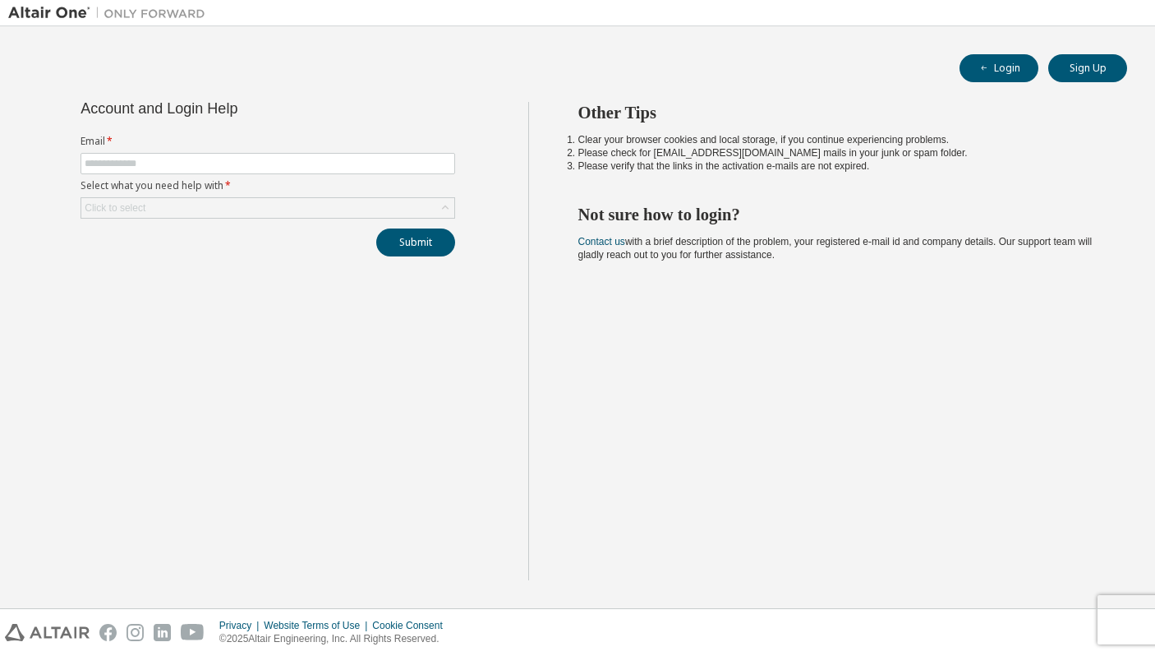 This screenshot has height=656, width=1155. Describe the element at coordinates (162, 632) in the screenshot. I see `img: linkedin.svg` at that location.